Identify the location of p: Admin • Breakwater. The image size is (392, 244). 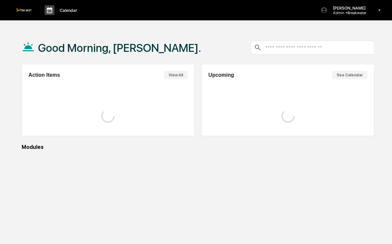
(348, 13).